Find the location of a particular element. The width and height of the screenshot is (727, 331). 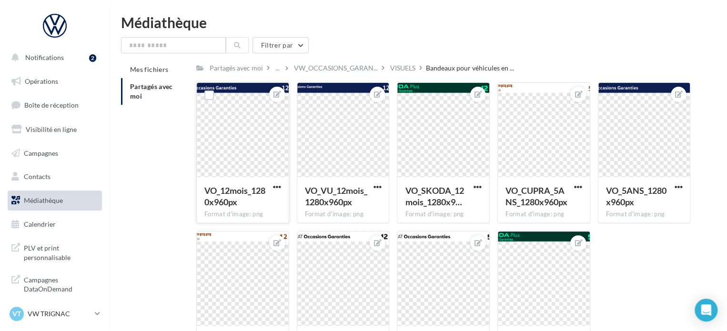

span: VW_OCCASIONS_GARAN... is located at coordinates (336, 68).